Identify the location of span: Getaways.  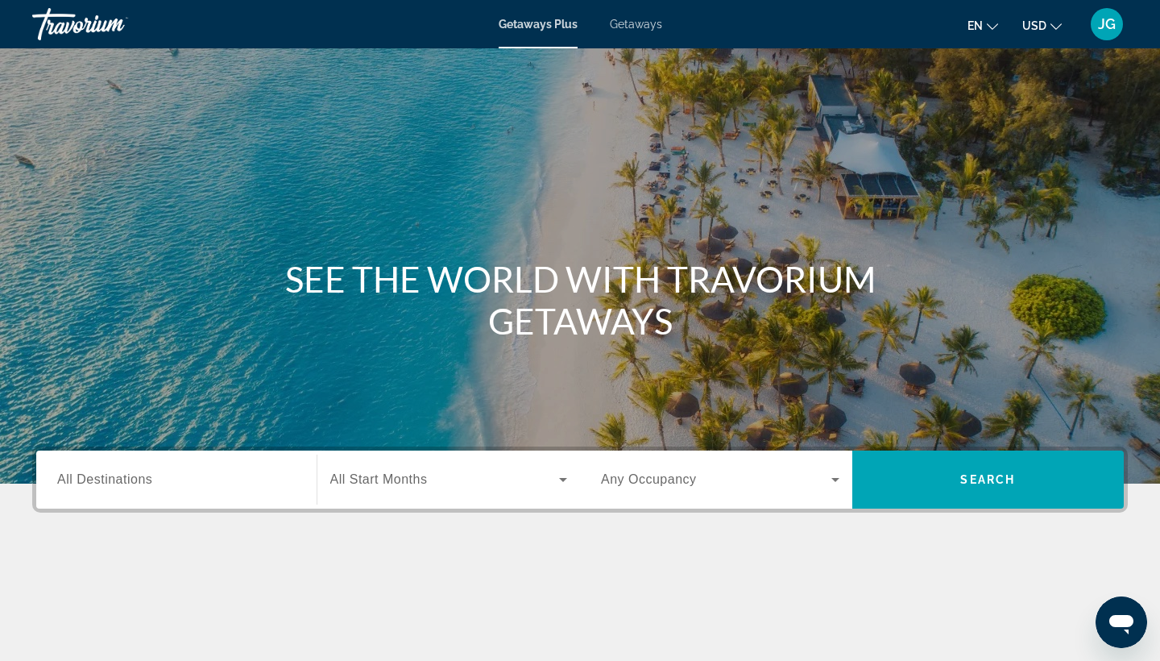
(636, 24).